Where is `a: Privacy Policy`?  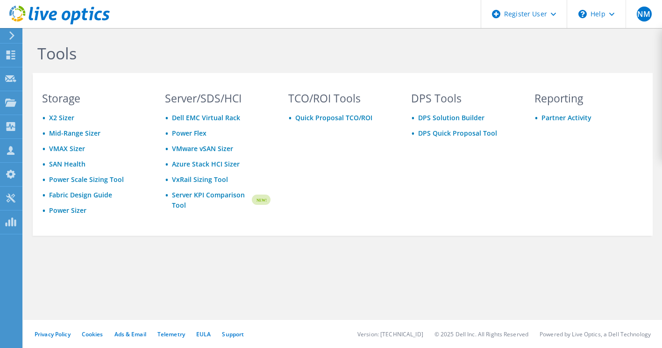 a: Privacy Policy is located at coordinates (52, 334).